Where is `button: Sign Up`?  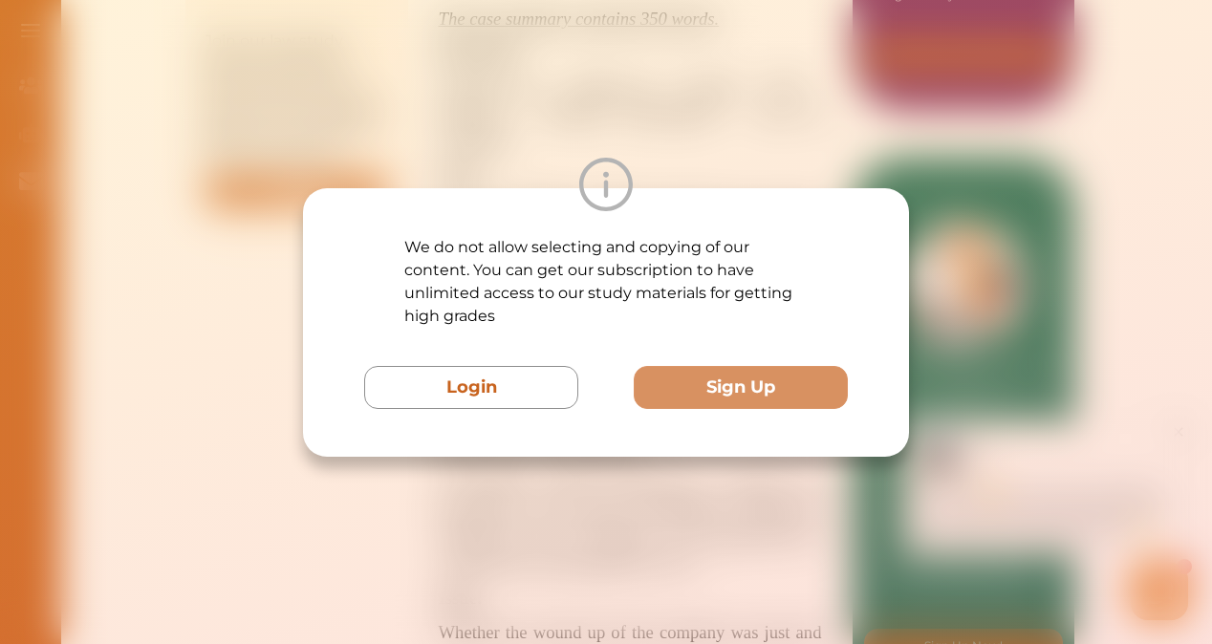 button: Sign Up is located at coordinates (741, 387).